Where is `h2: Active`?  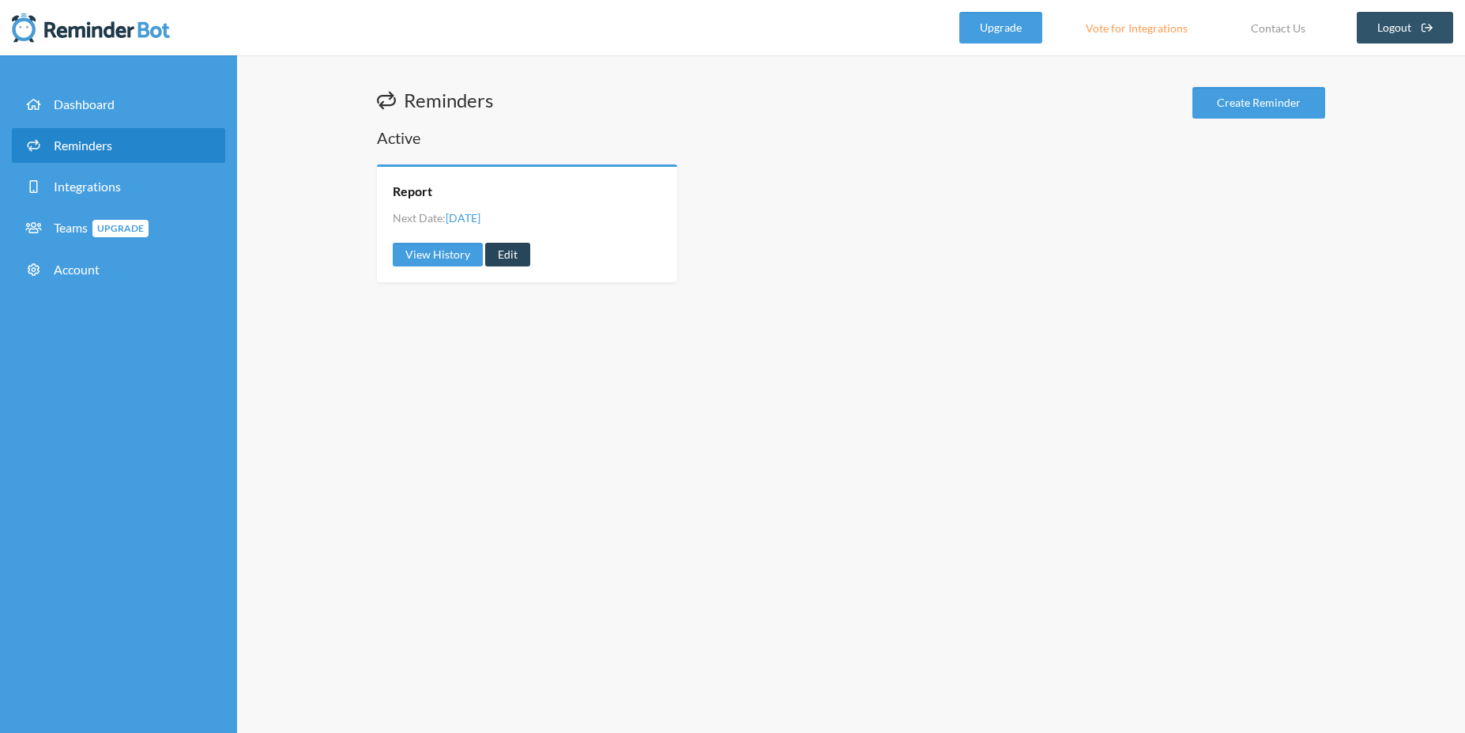 h2: Active is located at coordinates (851, 138).